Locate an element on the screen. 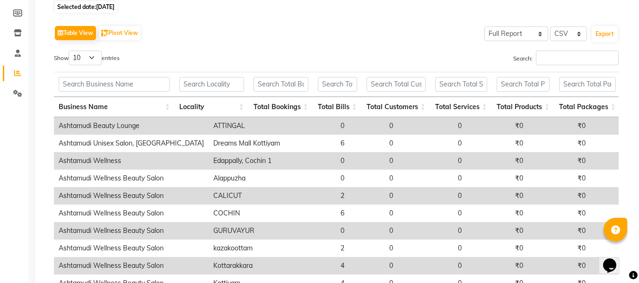 The image size is (639, 283). th: Business Name: activate to sort column ascending is located at coordinates (114, 107).